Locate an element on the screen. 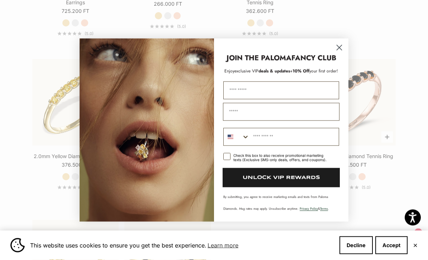  input: Email is located at coordinates (281, 112).